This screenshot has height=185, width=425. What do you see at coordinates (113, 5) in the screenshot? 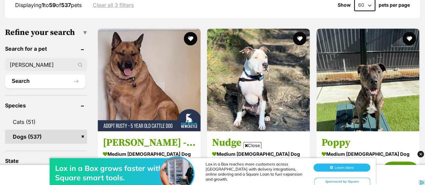
I see `a: Clear all 3 filters` at bounding box center [113, 5].